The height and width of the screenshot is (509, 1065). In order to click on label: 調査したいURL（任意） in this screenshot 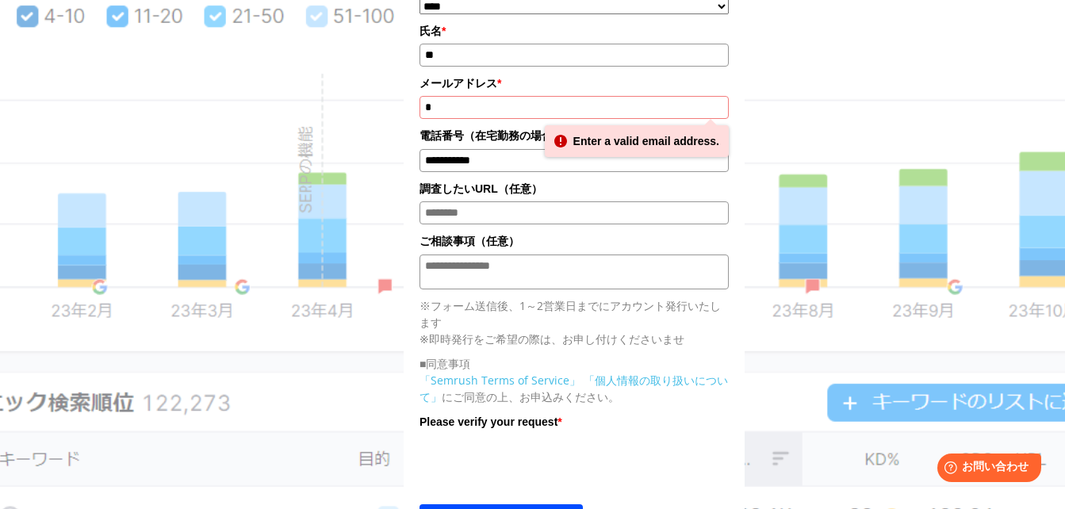, I will do `click(574, 189)`.